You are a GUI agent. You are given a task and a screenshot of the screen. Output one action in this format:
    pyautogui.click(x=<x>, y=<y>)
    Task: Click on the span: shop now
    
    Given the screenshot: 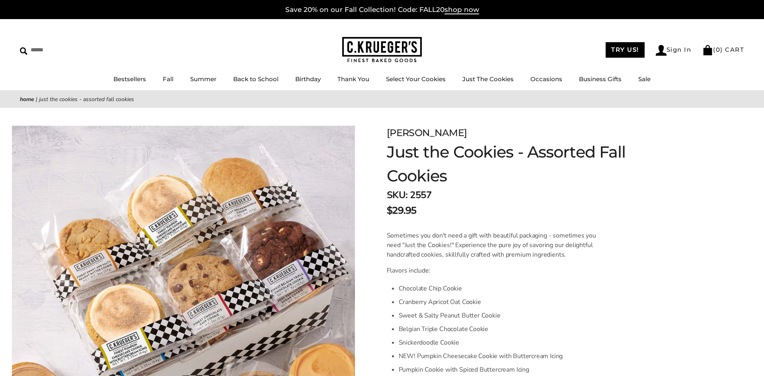 What is the action you would take?
    pyautogui.click(x=461, y=10)
    